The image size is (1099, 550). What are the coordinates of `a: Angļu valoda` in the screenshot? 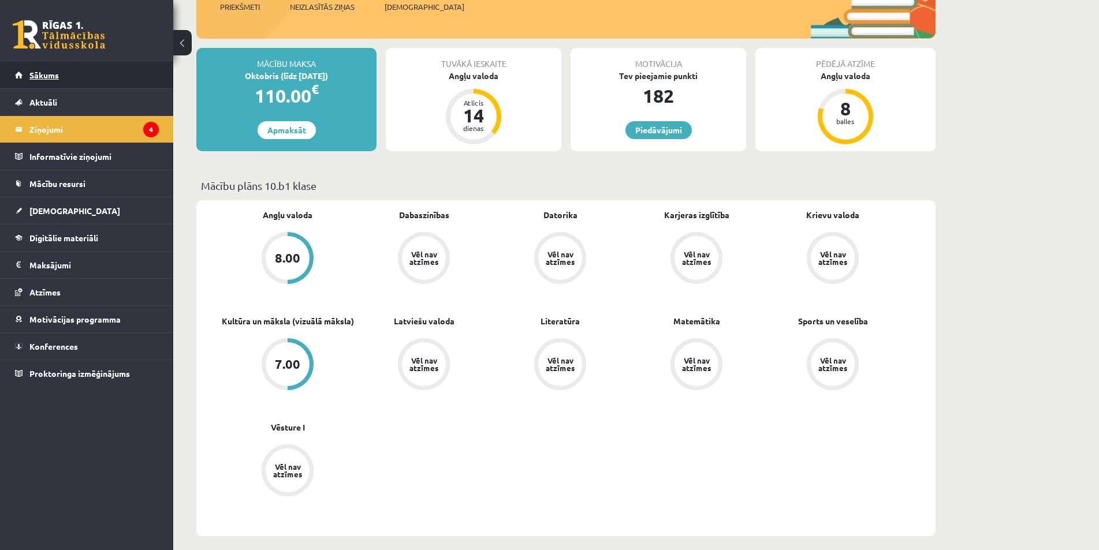 It's located at (287, 215).